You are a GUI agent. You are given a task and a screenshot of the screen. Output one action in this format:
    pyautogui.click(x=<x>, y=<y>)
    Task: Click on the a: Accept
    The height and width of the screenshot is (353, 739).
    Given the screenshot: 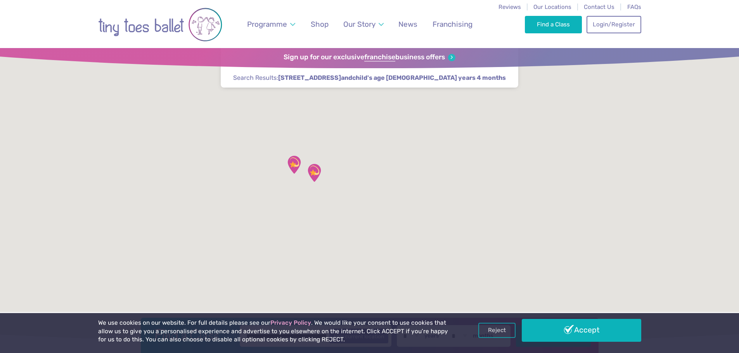 What is the action you would take?
    pyautogui.click(x=582, y=331)
    